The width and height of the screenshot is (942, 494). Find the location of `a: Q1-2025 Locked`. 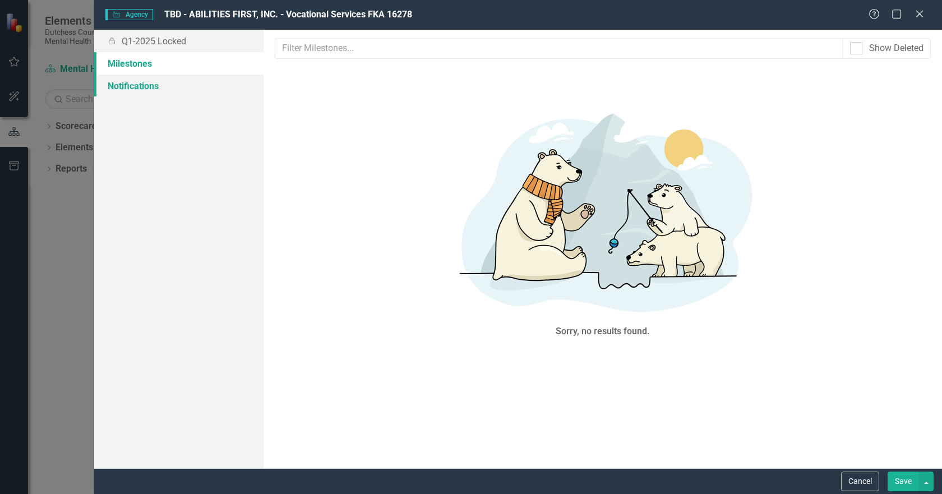

a: Q1-2025 Locked is located at coordinates (179, 41).